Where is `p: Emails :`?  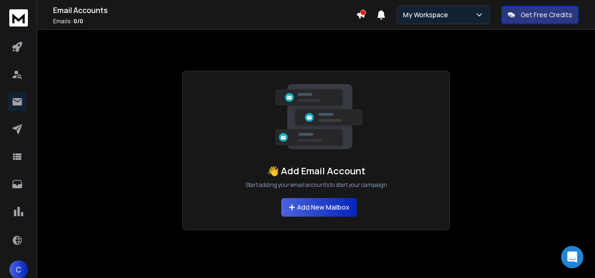
p: Emails : is located at coordinates (204, 21).